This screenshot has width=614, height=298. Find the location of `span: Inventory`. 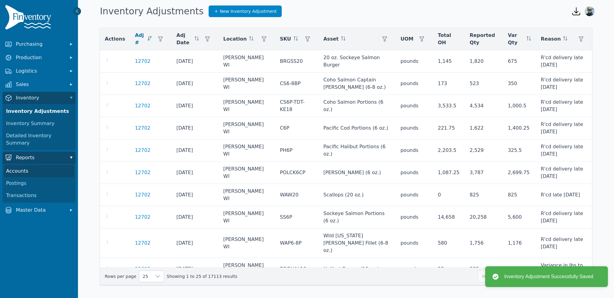

span: Inventory is located at coordinates (40, 98).